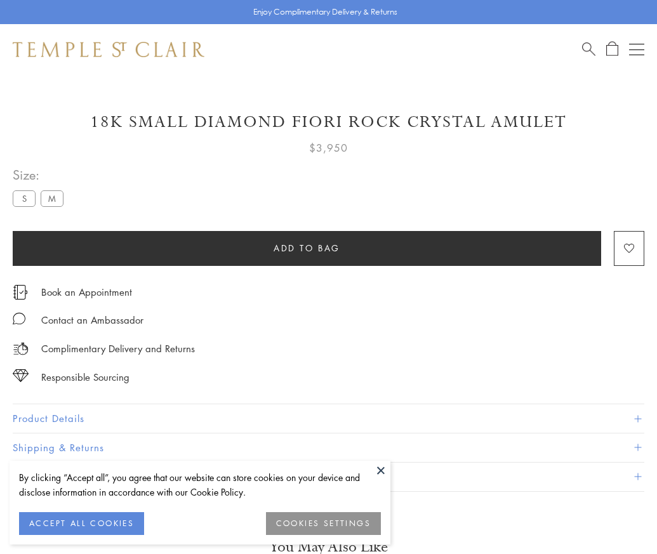 Image resolution: width=657 pixels, height=554 pixels. I want to click on a: Search, so click(588, 49).